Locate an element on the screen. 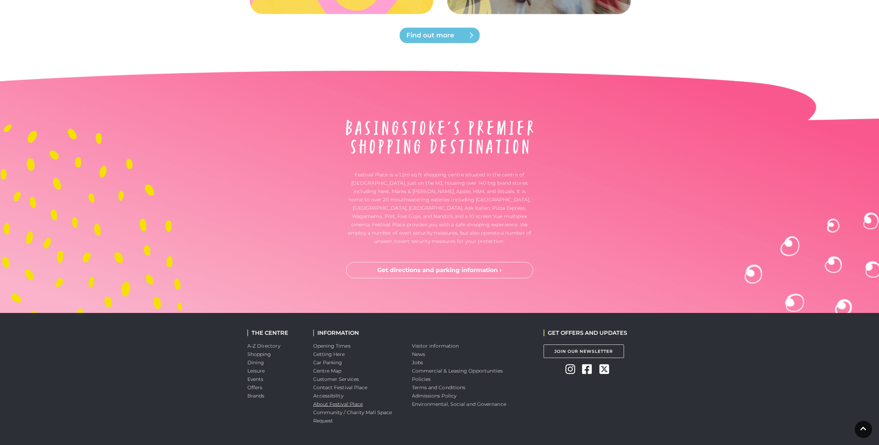 The image size is (879, 445). h2: THE CENTRE is located at coordinates (275, 333).